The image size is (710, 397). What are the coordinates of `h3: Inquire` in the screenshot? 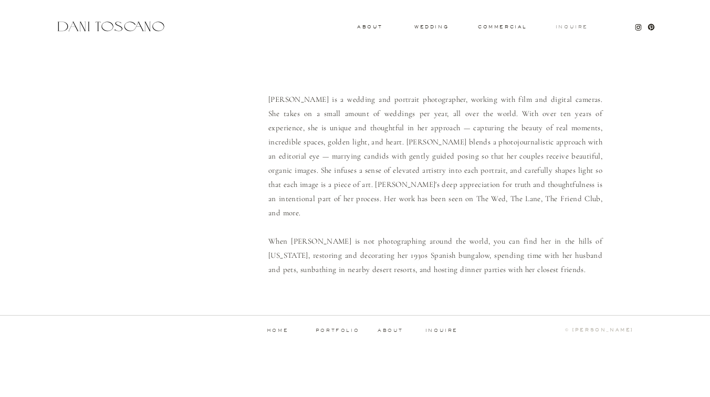 It's located at (572, 27).